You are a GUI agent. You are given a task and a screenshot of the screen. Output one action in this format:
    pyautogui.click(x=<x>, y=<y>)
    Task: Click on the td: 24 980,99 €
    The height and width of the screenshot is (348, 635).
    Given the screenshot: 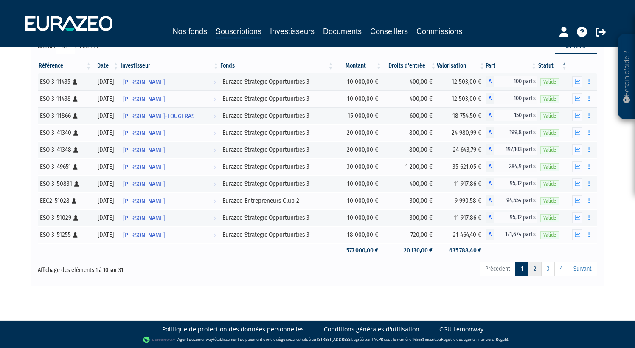 What is the action you would take?
    pyautogui.click(x=461, y=133)
    